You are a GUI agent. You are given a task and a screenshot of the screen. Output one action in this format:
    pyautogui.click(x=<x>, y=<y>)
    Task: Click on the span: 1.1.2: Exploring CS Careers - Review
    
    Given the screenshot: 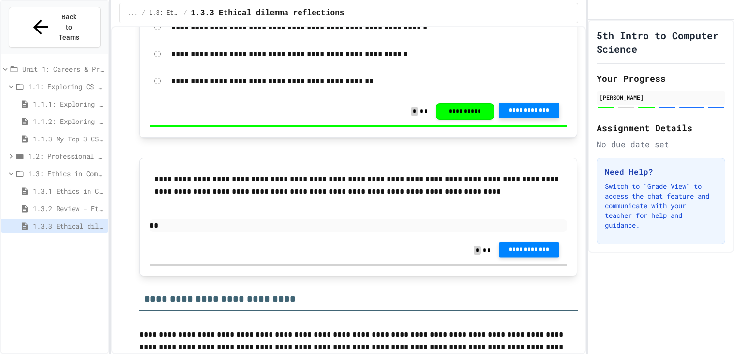 What is the action you would take?
    pyautogui.click(x=69, y=121)
    